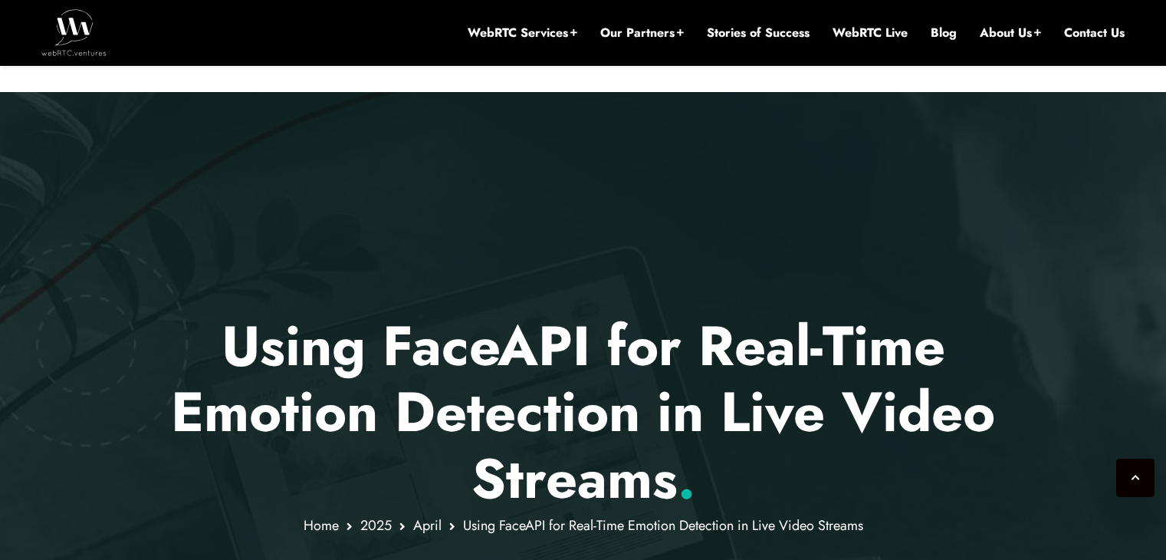  Describe the element at coordinates (870, 33) in the screenshot. I see `a: WebRTC Live` at that location.